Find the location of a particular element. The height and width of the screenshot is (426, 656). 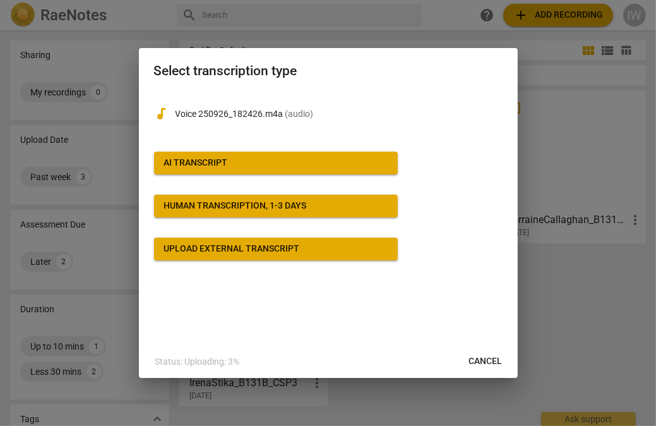

span: audiotrack is located at coordinates (162, 114).